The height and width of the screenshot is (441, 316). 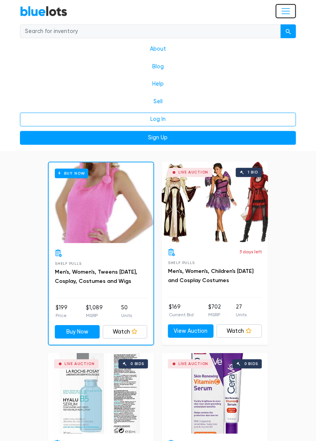 I want to click on p: 3 days left, so click(x=251, y=252).